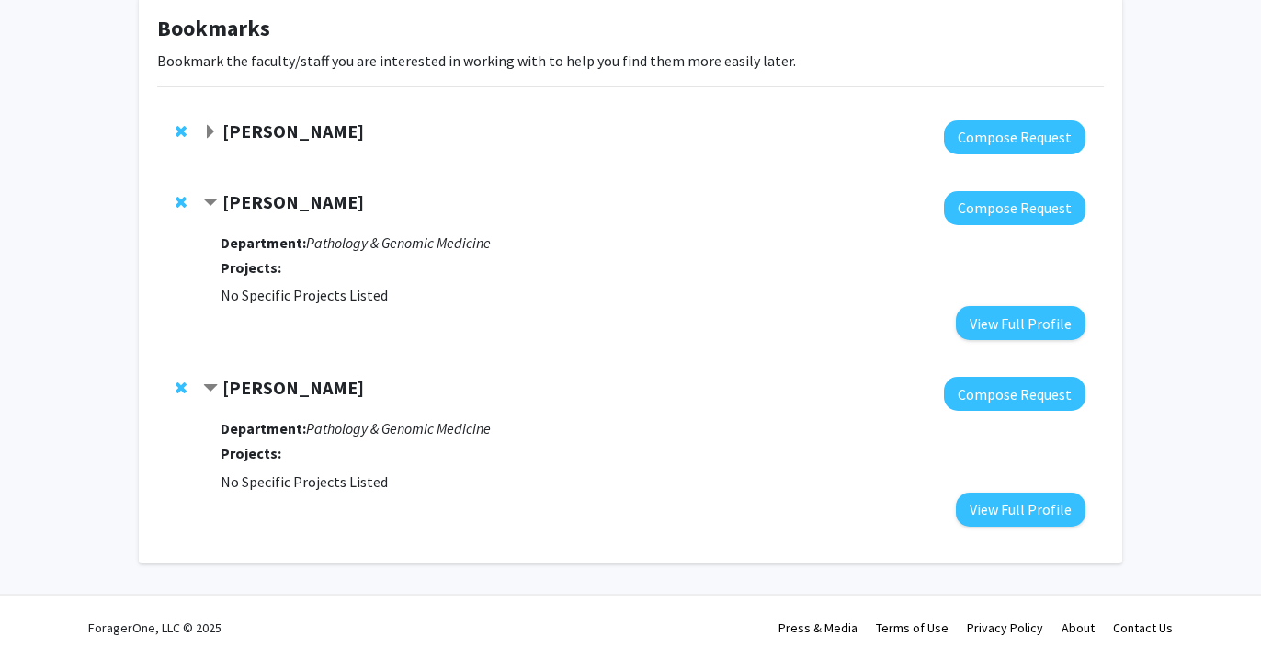 The width and height of the screenshot is (1261, 659). What do you see at coordinates (211, 203) in the screenshot?
I see `span: Contract Janice Walker Bookmark` at bounding box center [211, 203].